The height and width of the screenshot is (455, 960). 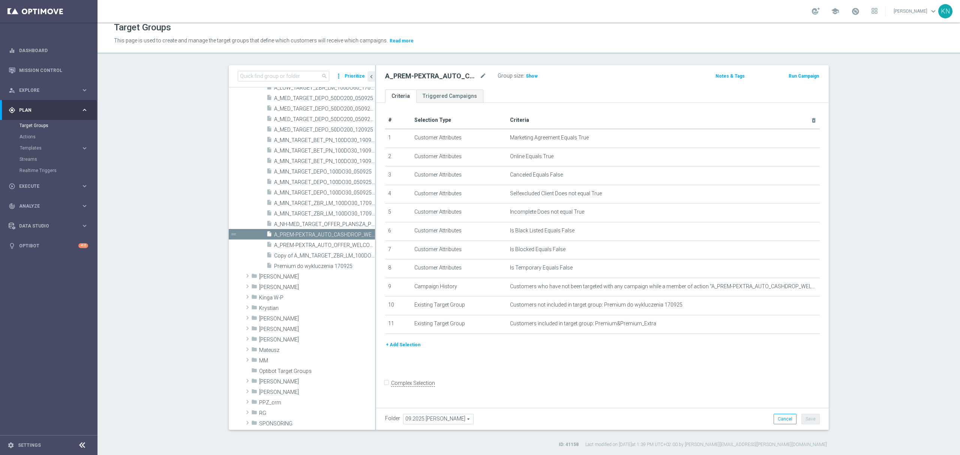 I want to click on button: track_changes Analyze keyboard_arrow_right, so click(x=48, y=206).